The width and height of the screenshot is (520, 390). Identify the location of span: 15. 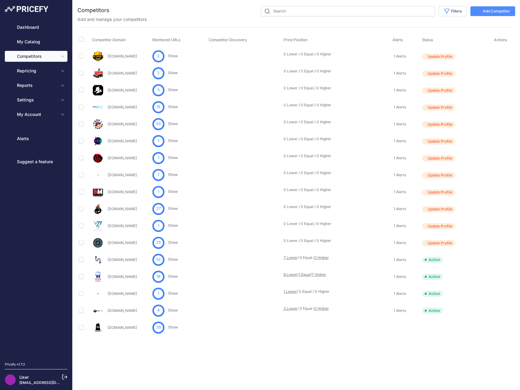
(159, 107).